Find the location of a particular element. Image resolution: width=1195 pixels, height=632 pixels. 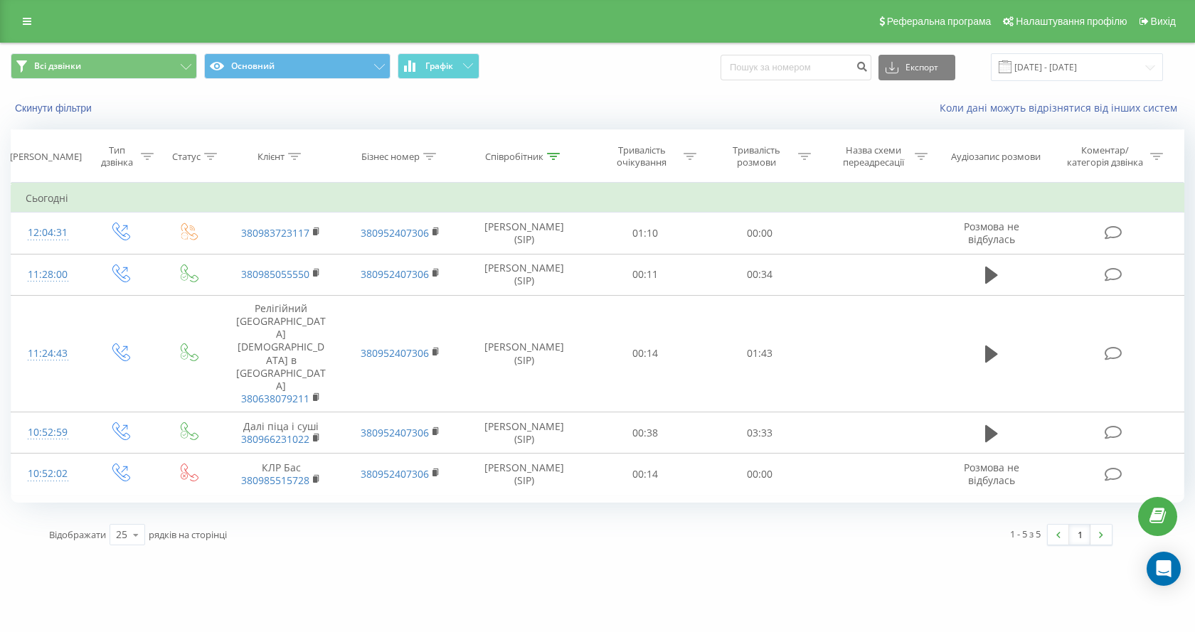

a: 380638079211 is located at coordinates (275, 398).